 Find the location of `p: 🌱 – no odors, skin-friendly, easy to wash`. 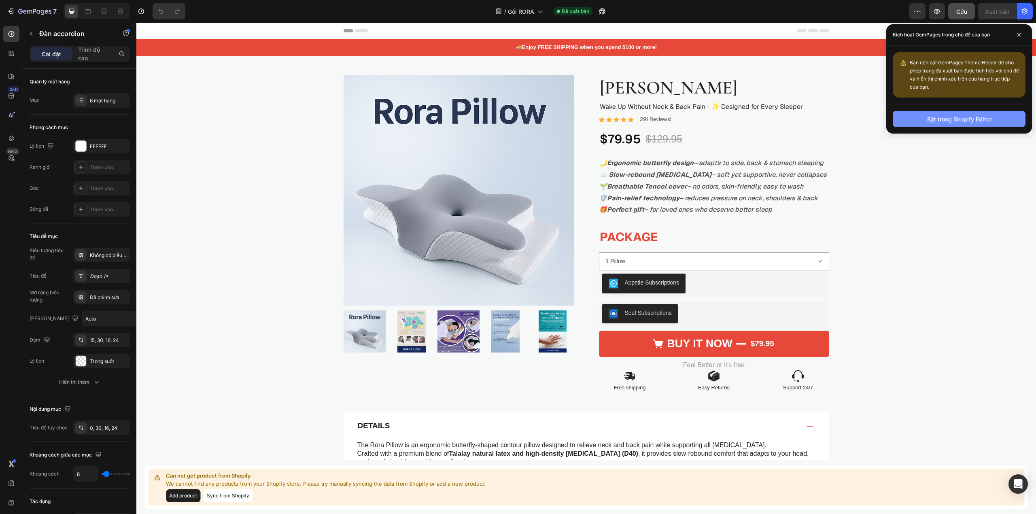

p: 🌱 – no odors, skin-friendly, easy to wash is located at coordinates (564, 163).